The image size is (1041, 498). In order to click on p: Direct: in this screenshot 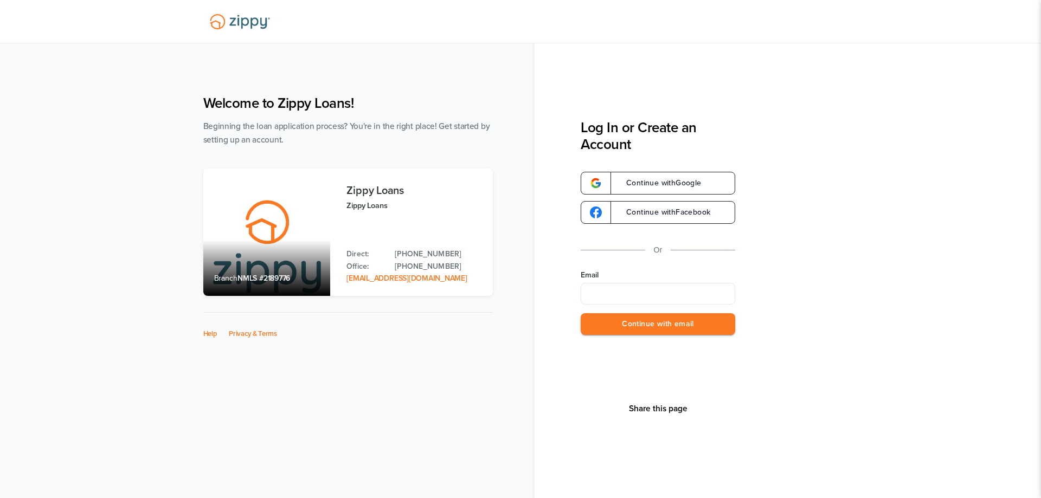, I will do `click(365, 254)`.